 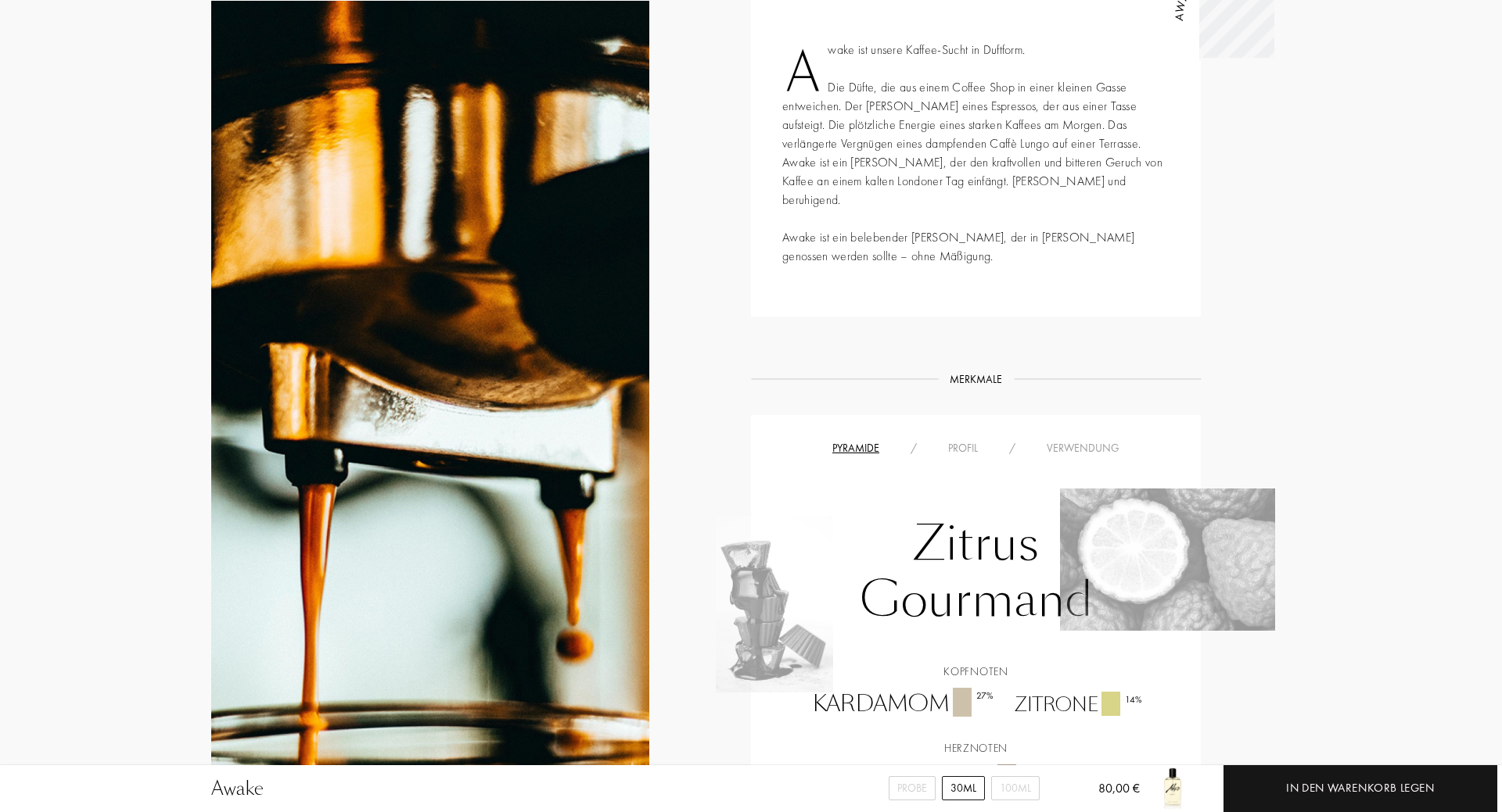 I want to click on div: Kardamom, so click(x=901, y=704).